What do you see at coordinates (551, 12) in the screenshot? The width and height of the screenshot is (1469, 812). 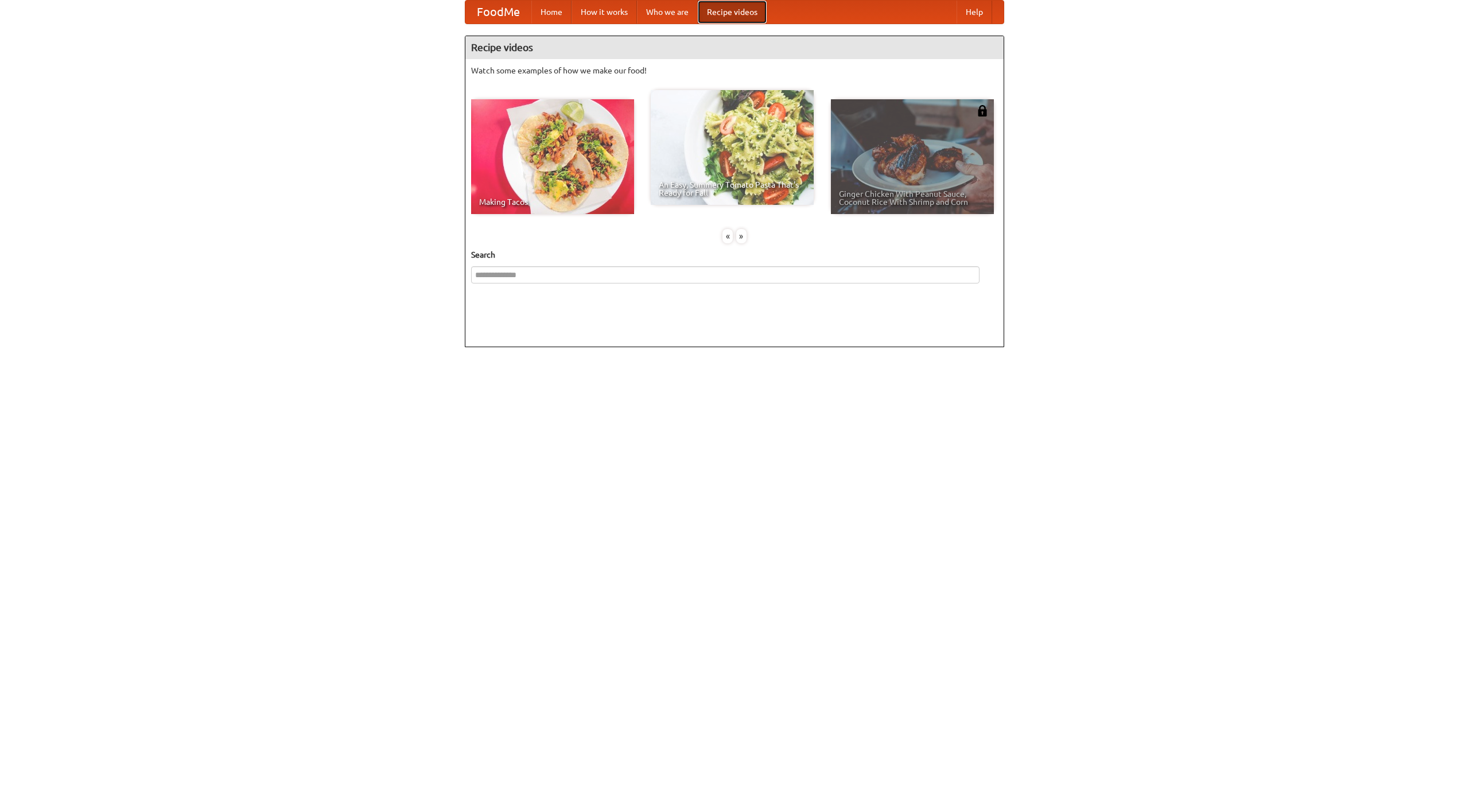 I see `a: Home` at bounding box center [551, 12].